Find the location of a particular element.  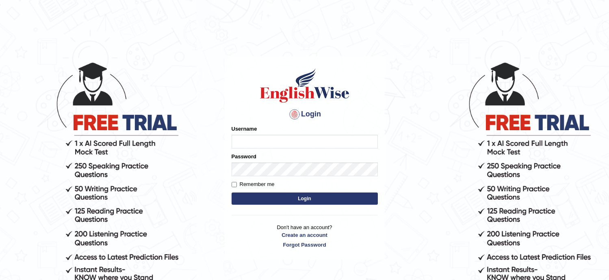

input: Remember me is located at coordinates (234, 184).